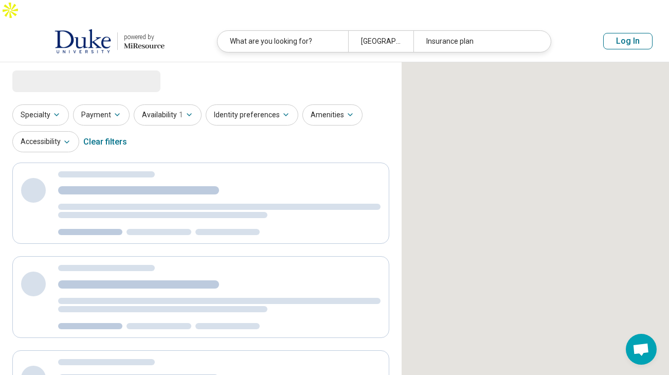 The height and width of the screenshot is (375, 669). What do you see at coordinates (479, 41) in the screenshot?
I see `div: Insurance plan` at bounding box center [479, 41].